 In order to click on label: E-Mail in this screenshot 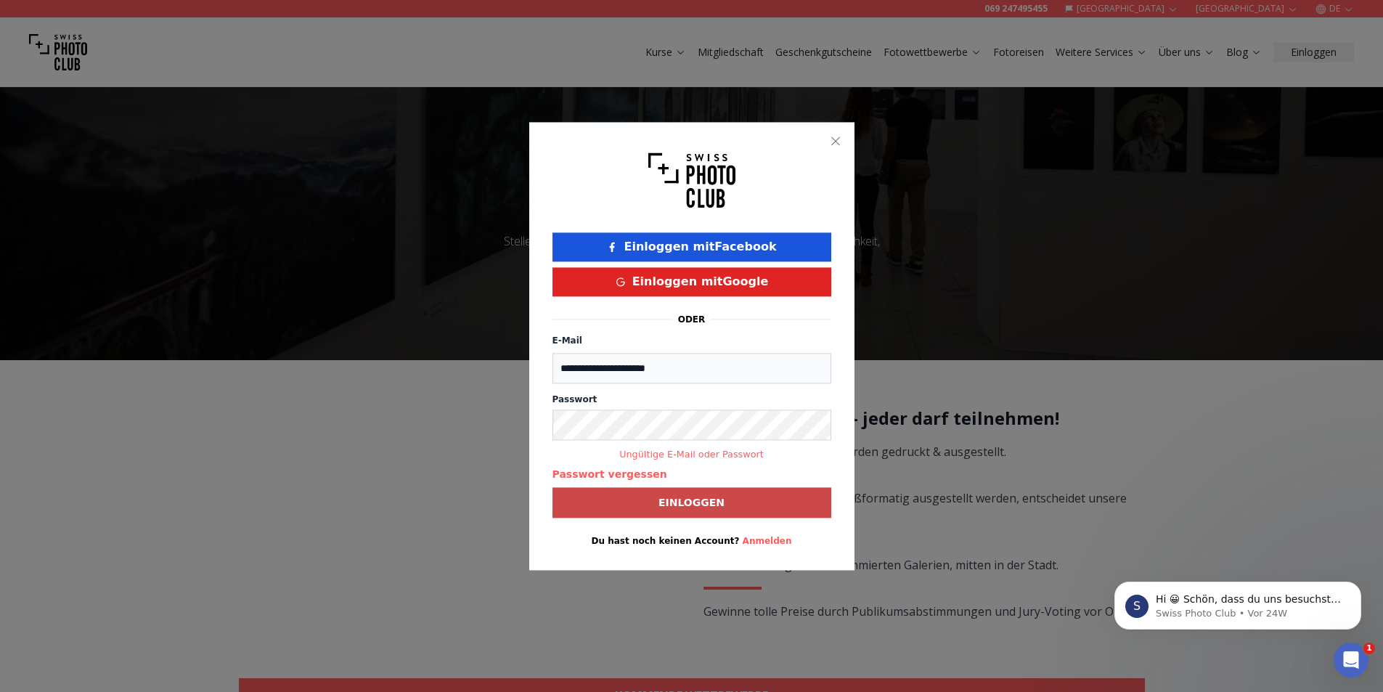, I will do `click(567, 341)`.